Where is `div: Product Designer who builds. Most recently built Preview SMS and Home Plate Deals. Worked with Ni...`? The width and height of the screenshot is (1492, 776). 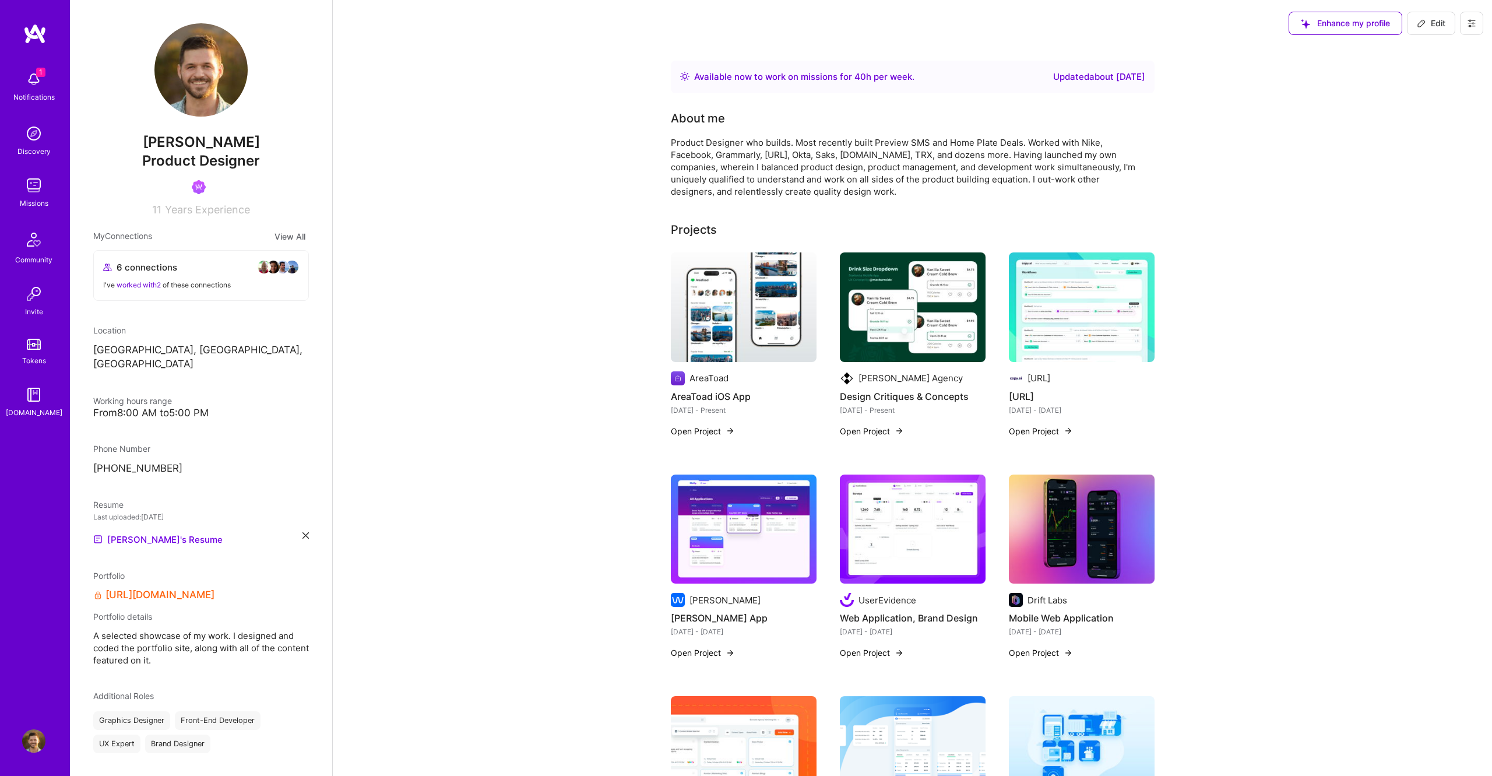 div: Product Designer who builds. Most recently built Preview SMS and Home Plate Deals. Worked with Ni... is located at coordinates (904, 167).